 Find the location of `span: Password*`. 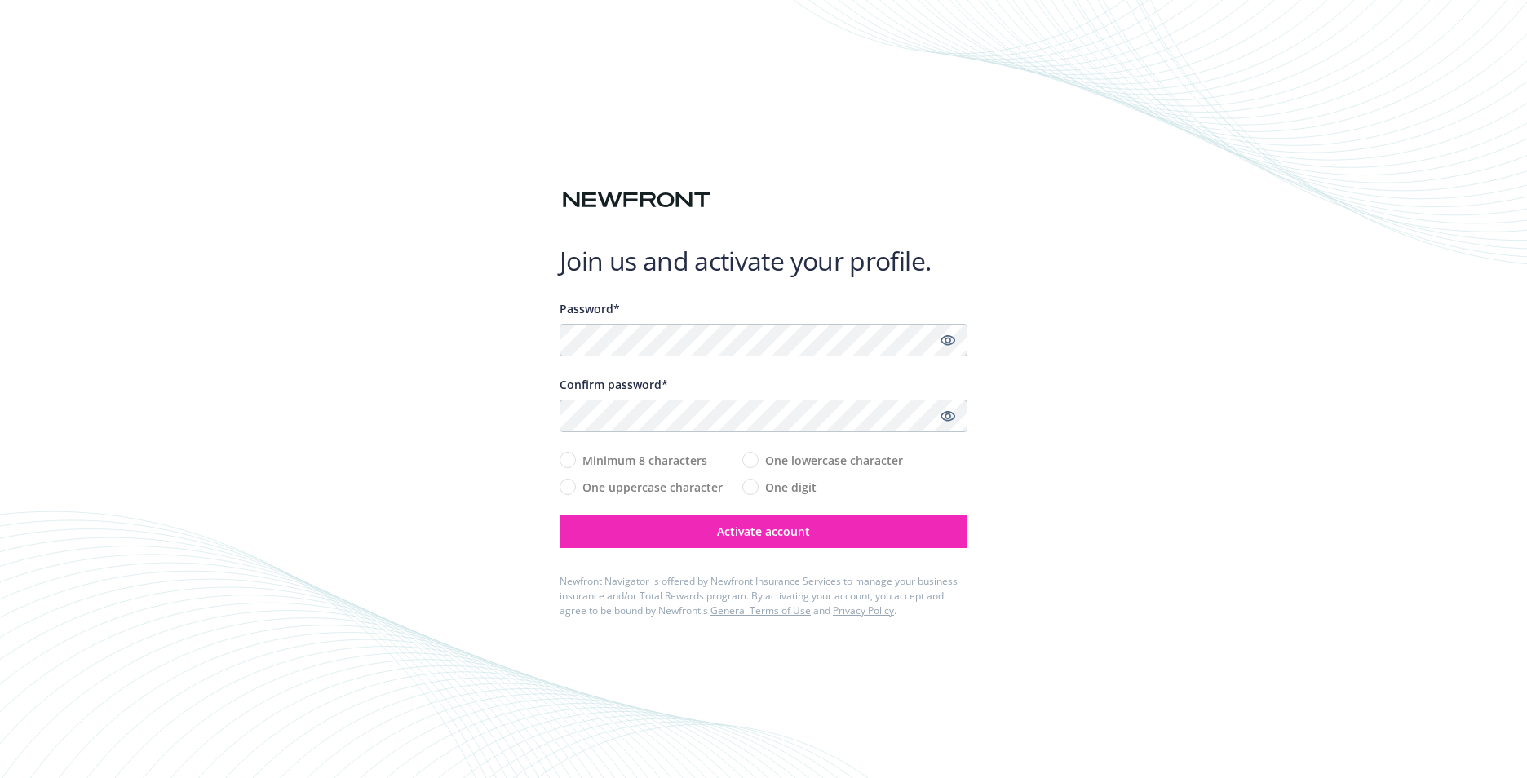

span: Password* is located at coordinates (590, 308).